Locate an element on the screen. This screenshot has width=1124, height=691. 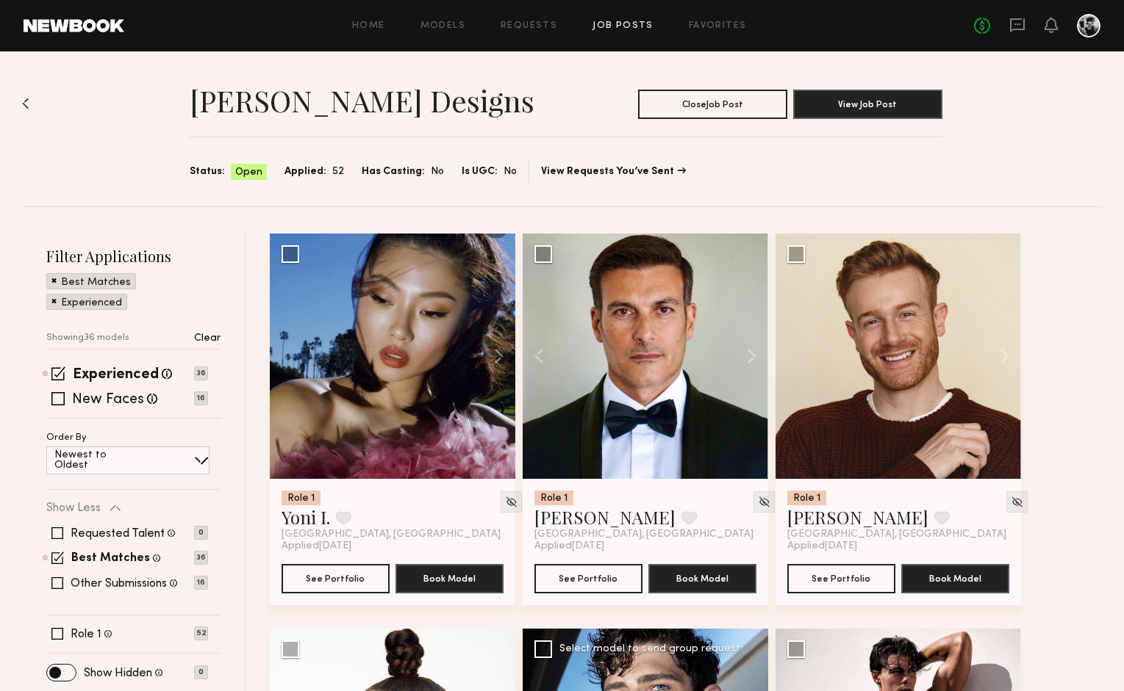
label: Experienced is located at coordinates (115, 375).